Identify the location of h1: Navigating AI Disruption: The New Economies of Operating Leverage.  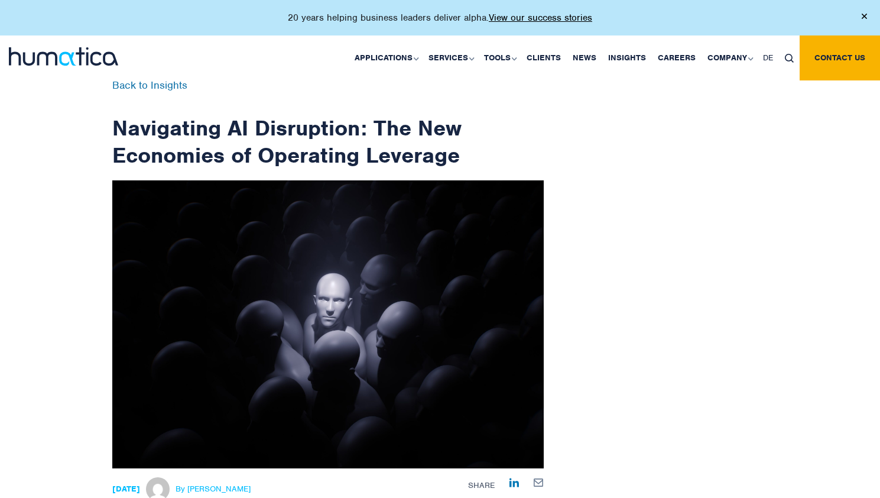
(328, 124).